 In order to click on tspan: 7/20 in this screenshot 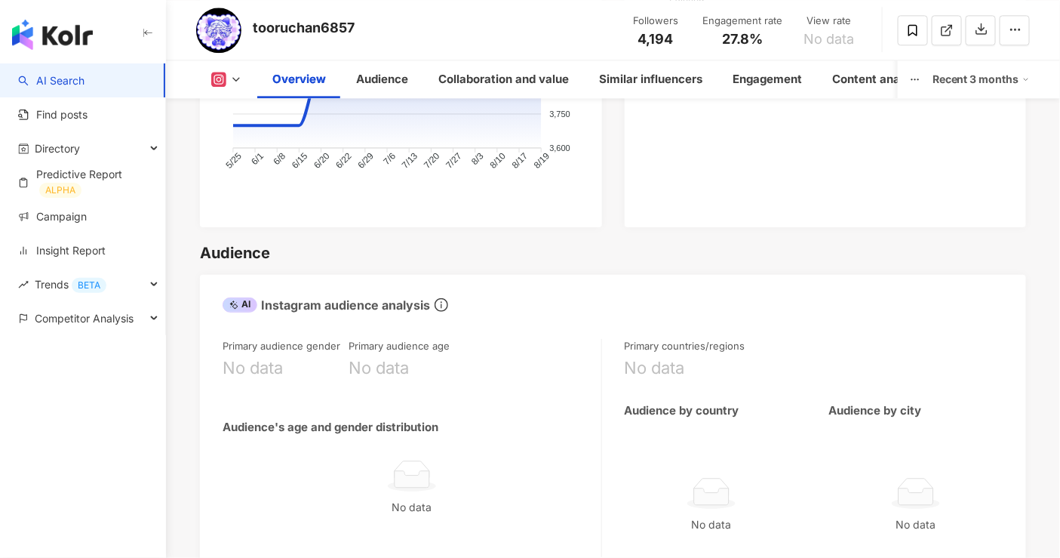, I will do `click(432, 160)`.